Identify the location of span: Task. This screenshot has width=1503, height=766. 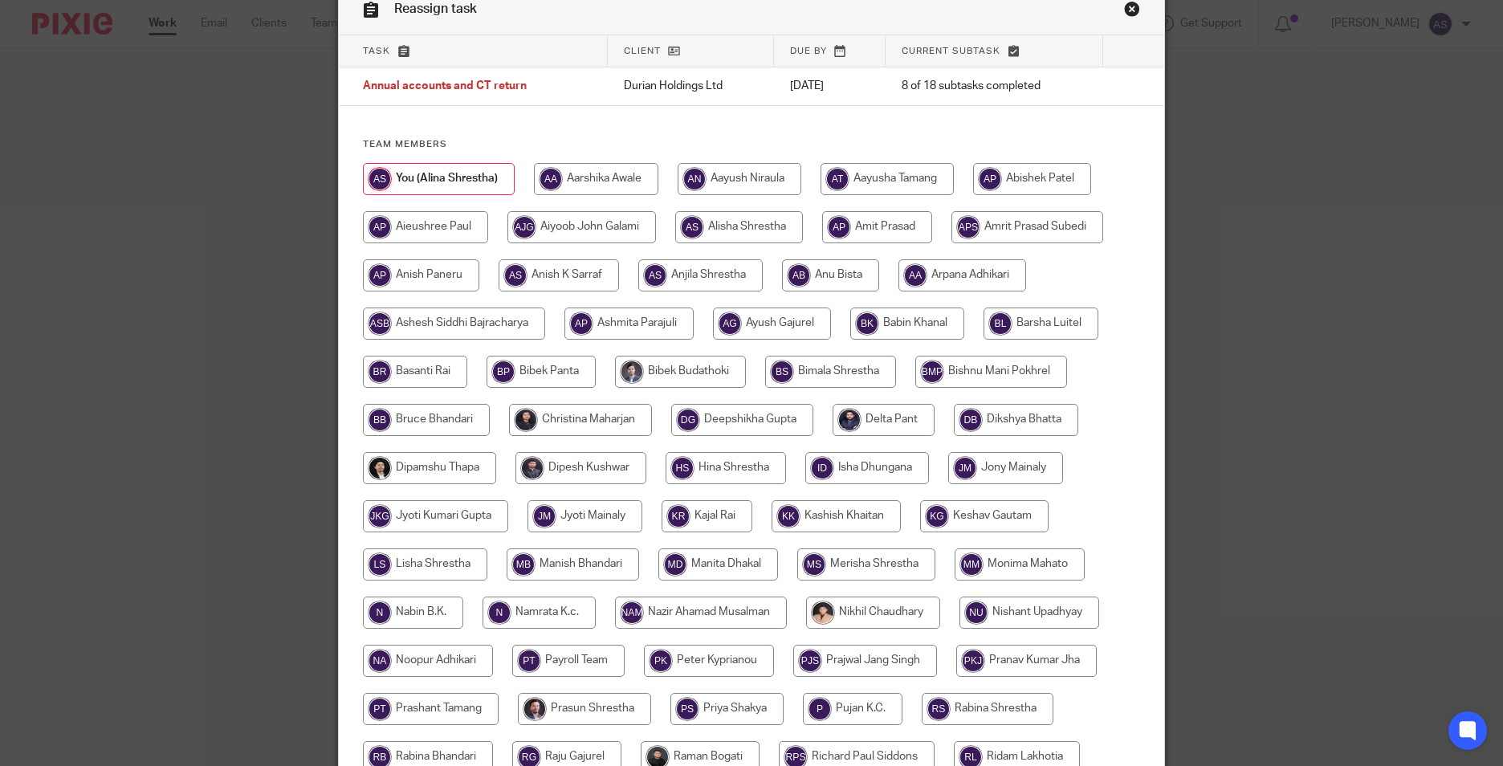
(377, 51).